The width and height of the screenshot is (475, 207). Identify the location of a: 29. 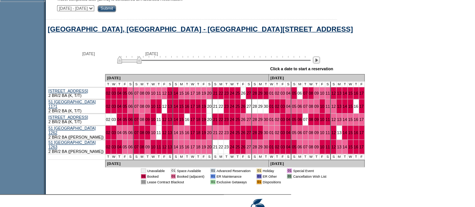
(260, 119).